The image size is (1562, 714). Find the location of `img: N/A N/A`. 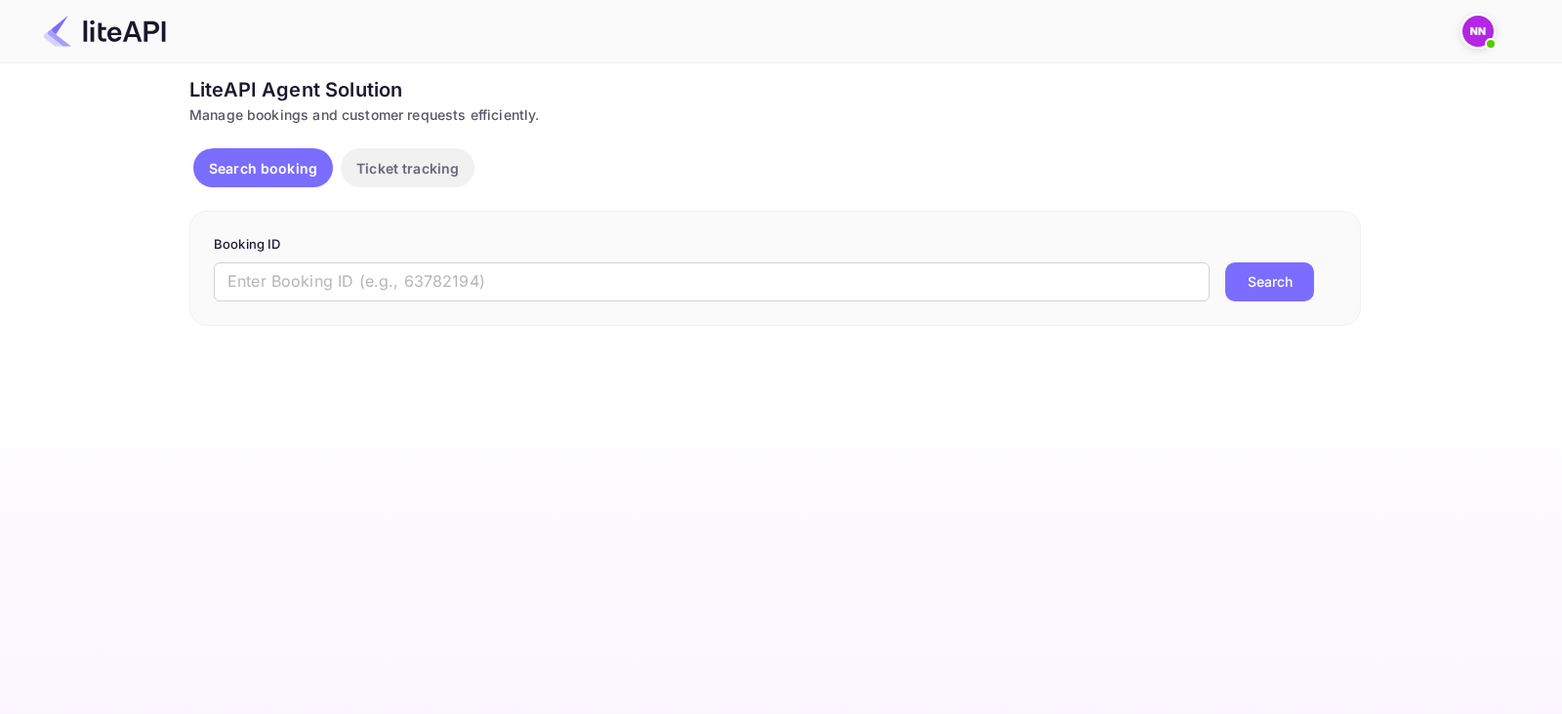

img: N/A N/A is located at coordinates (1478, 31).